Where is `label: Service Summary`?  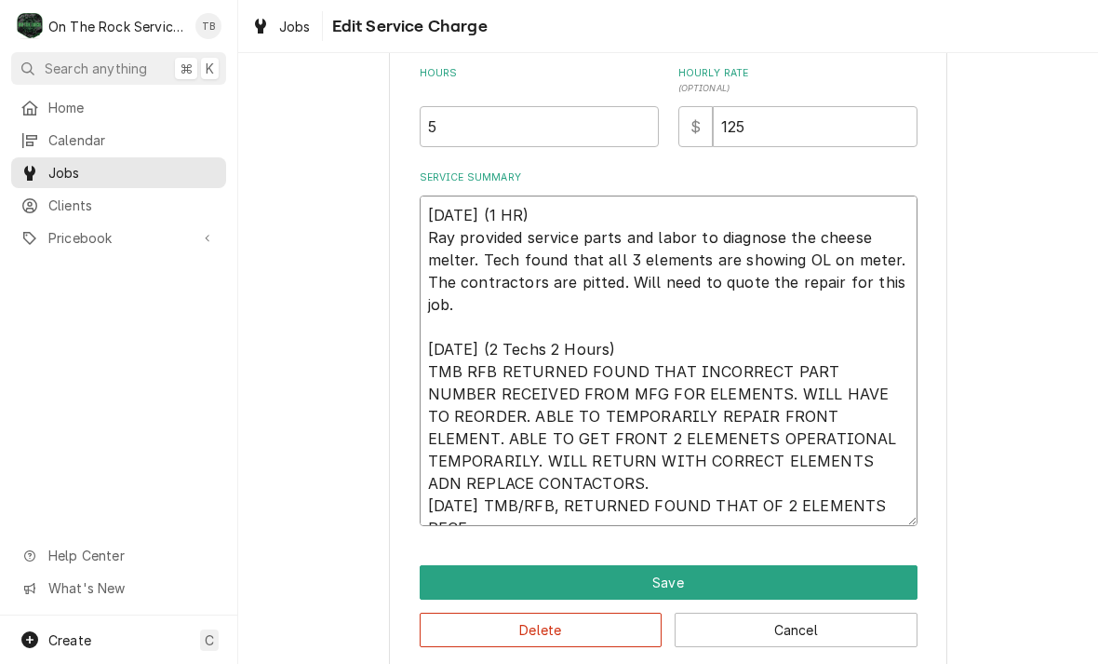 label: Service Summary is located at coordinates (668, 178).